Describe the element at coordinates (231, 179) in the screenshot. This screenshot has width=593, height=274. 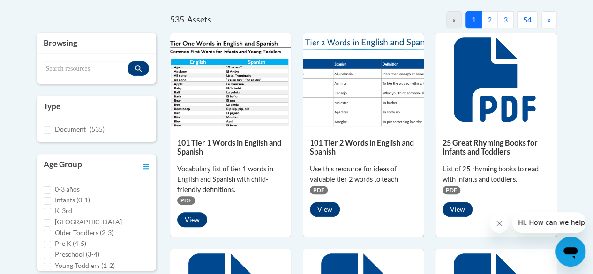
I see `div: Vocabulary list of tier 1 words in English and Spanish with child-friendly definitions.` at that location.